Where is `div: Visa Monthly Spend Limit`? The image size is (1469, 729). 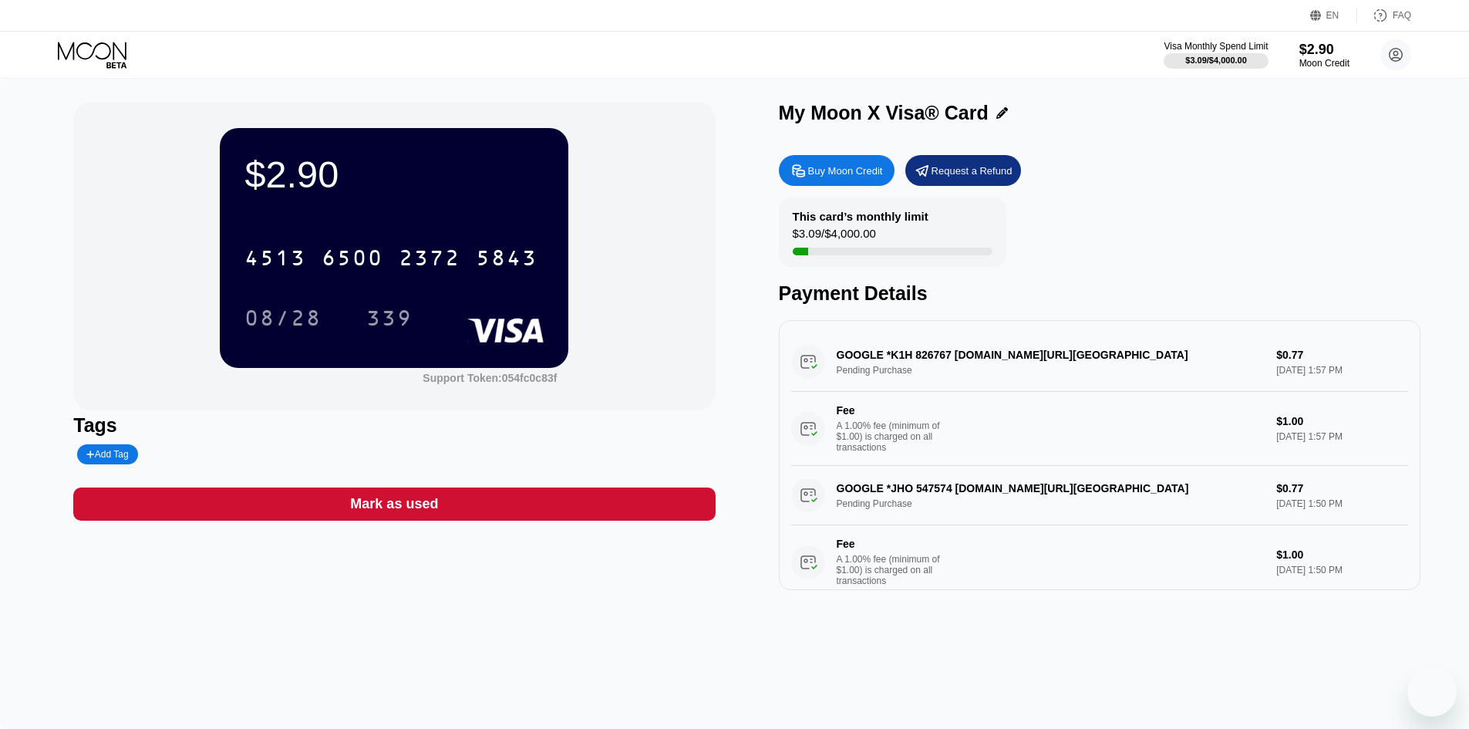 div: Visa Monthly Spend Limit is located at coordinates (1215, 46).